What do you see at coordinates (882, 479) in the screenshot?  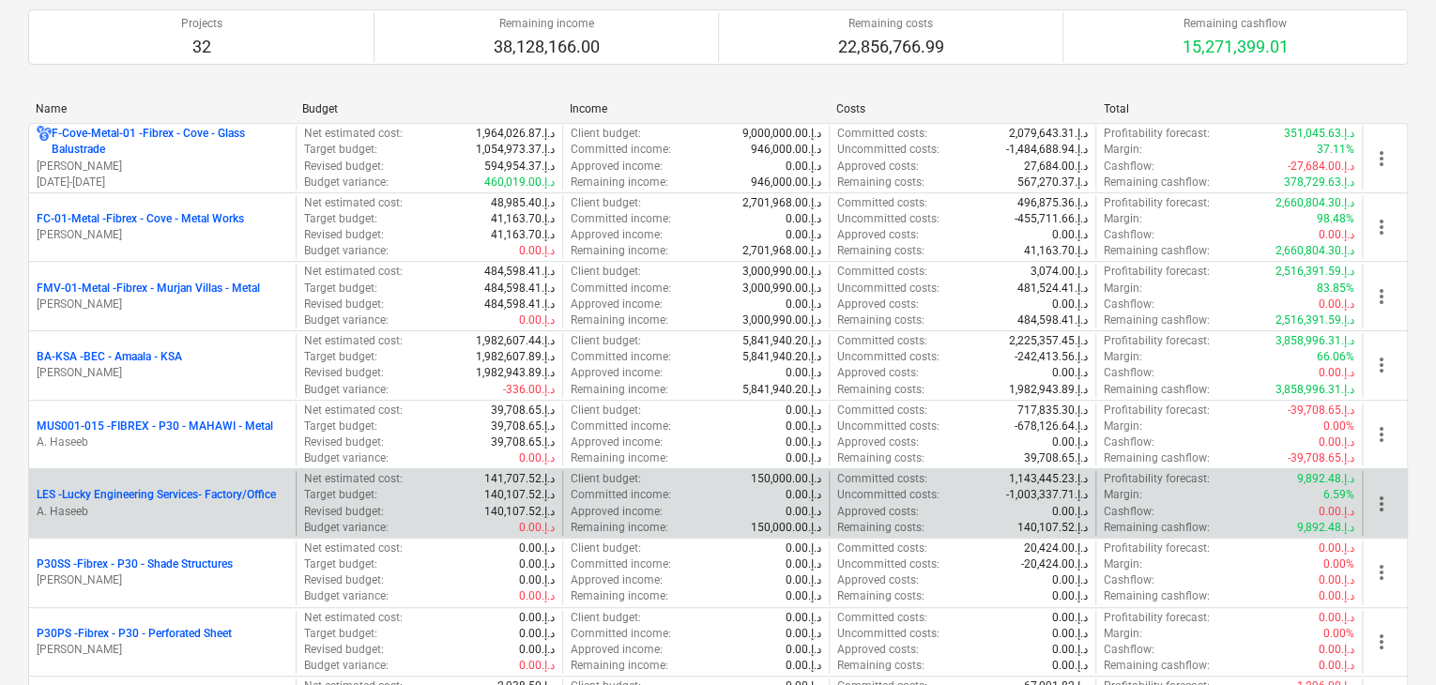 I see `p: Committed costs :` at bounding box center [882, 479].